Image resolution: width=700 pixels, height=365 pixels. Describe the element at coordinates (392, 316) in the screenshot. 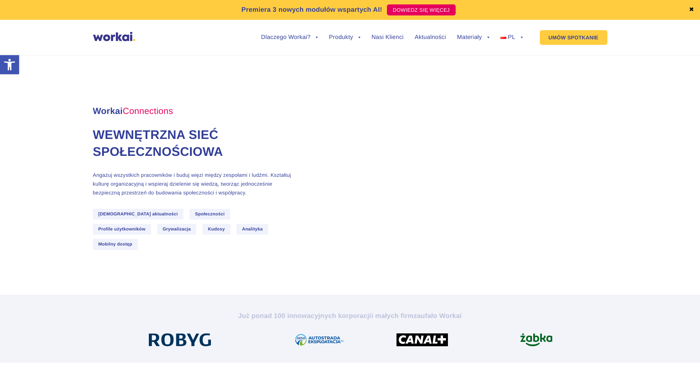

I see `i: i małych firm` at that location.